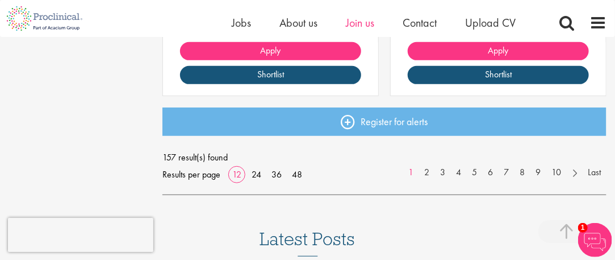  Describe the element at coordinates (442, 172) in the screenshot. I see `a: 3` at that location.